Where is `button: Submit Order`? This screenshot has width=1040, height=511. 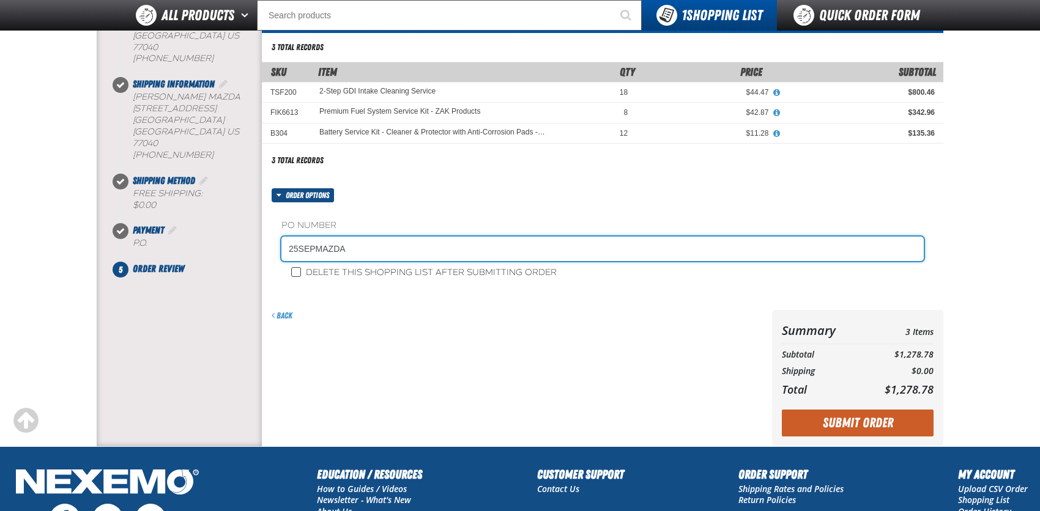
button: Submit Order is located at coordinates (857, 423).